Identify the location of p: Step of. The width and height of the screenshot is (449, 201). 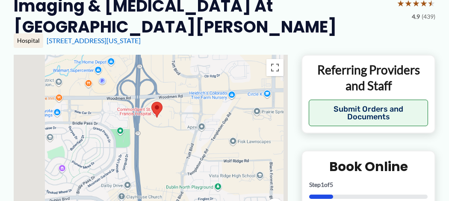
(368, 185).